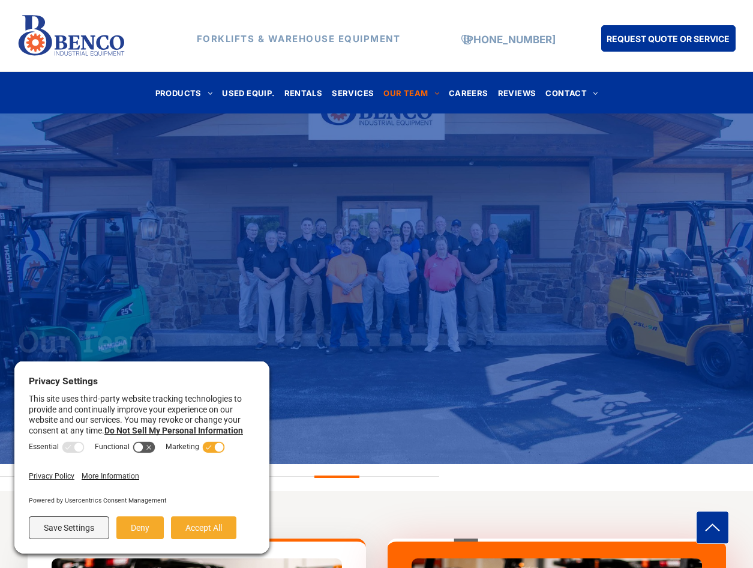 Image resolution: width=753 pixels, height=568 pixels. What do you see at coordinates (299, 38) in the screenshot?
I see `strong: FORKLIFTS & WAREHOUSE EQUIPMENT` at bounding box center [299, 38].